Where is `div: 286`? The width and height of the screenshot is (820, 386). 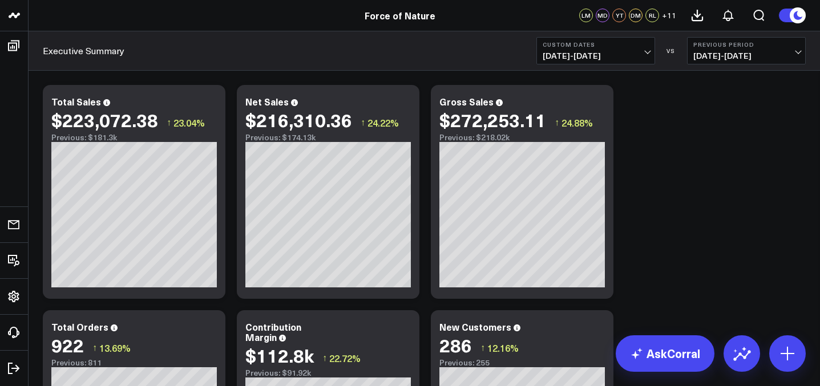
div: 286 is located at coordinates (455, 345).